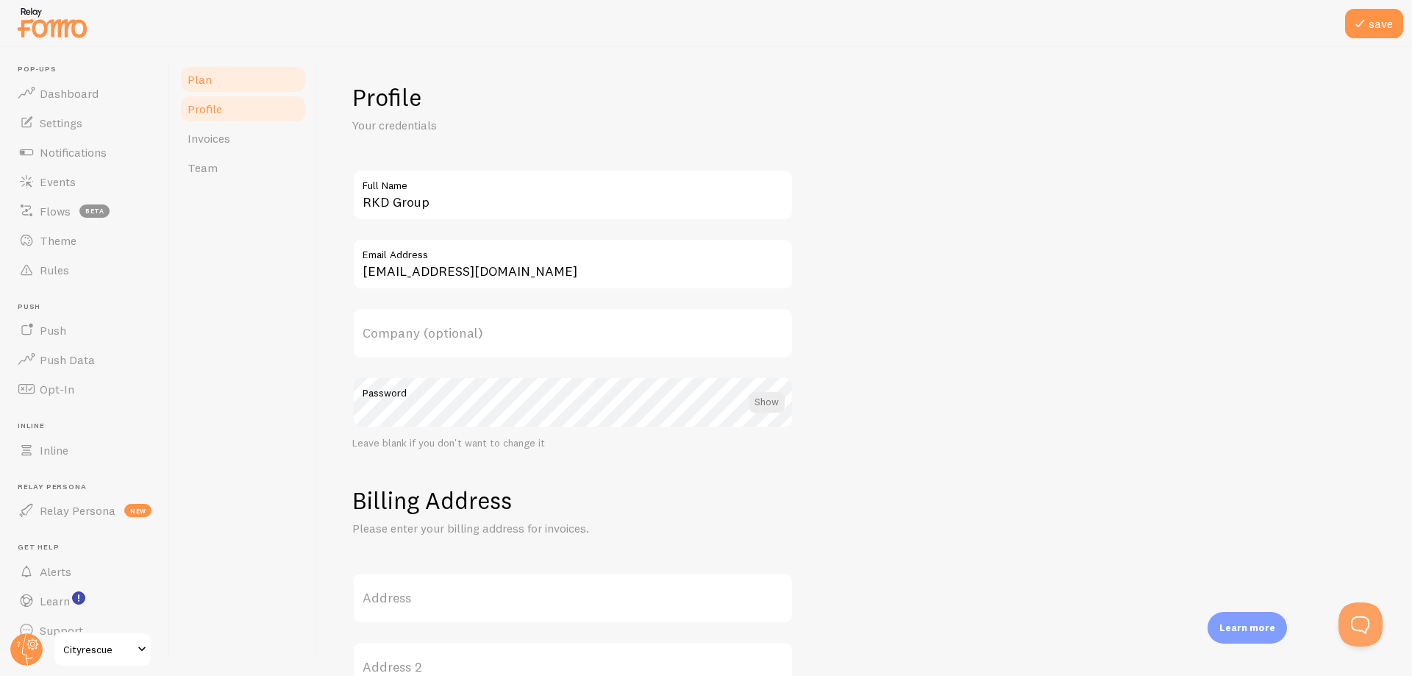  What do you see at coordinates (69, 93) in the screenshot?
I see `span: Dashboard` at bounding box center [69, 93].